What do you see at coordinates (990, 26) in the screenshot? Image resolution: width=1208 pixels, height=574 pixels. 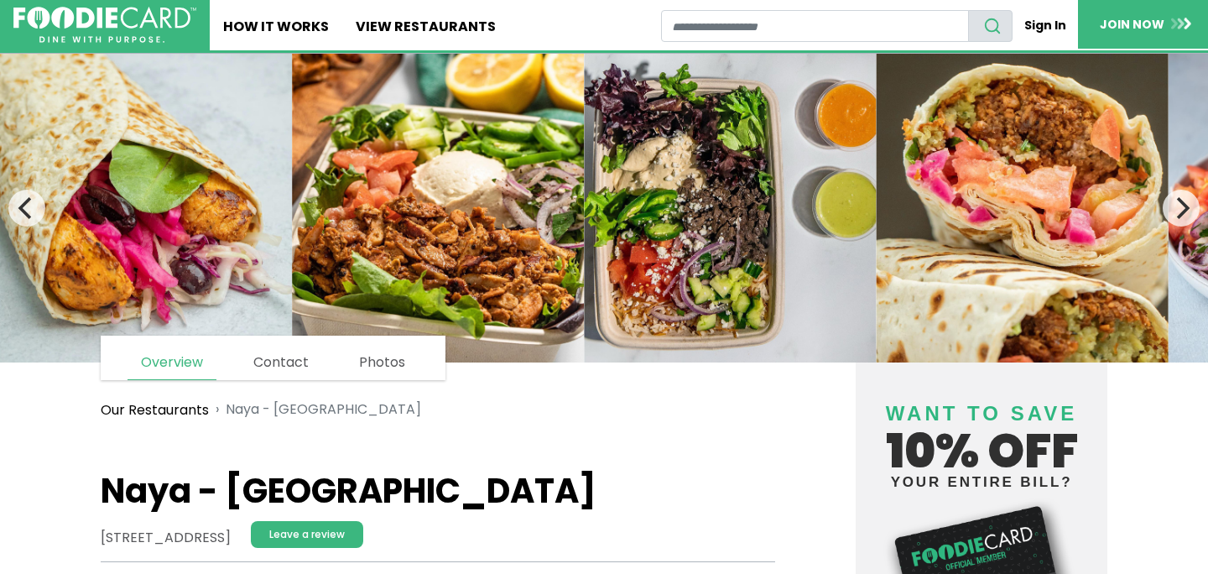 I see `button: search` at bounding box center [990, 26].